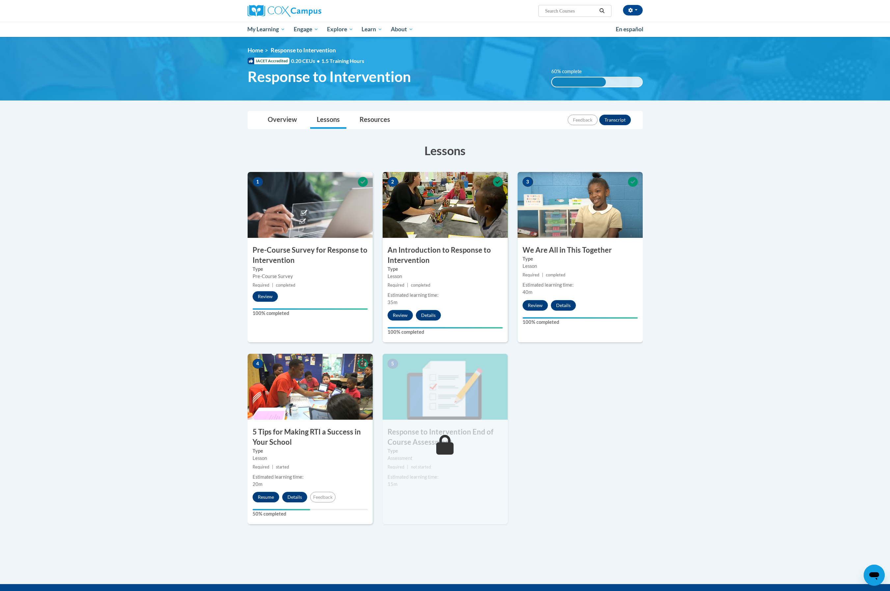 This screenshot has width=890, height=591. Describe the element at coordinates (580, 250) in the screenshot. I see `h3: We Are All in This Together` at that location.